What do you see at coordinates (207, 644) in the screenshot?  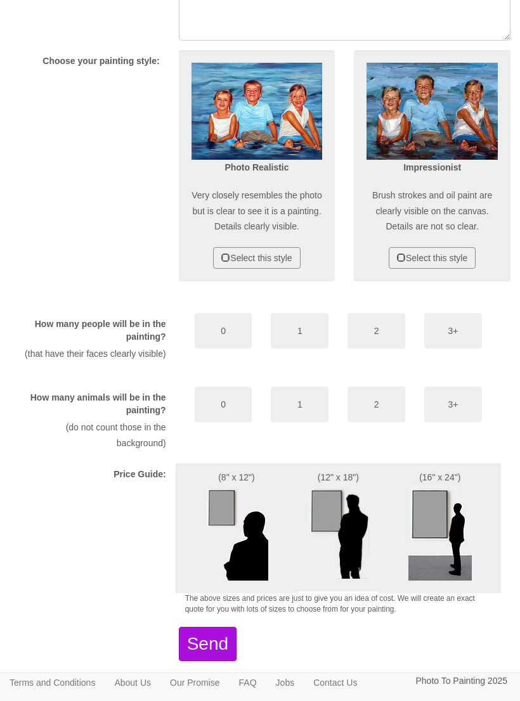 I see `button: Send` at bounding box center [207, 644].